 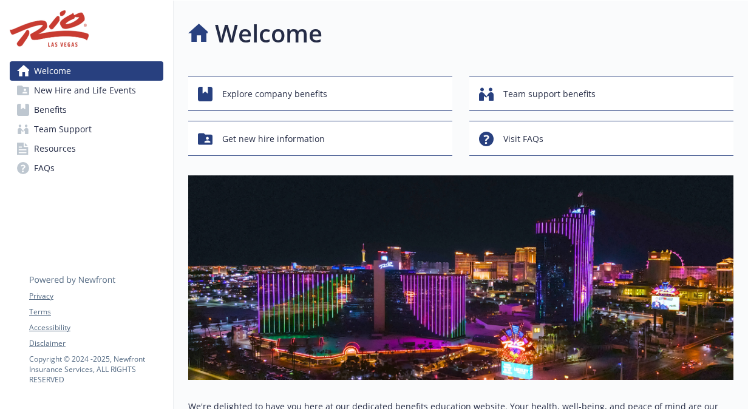 What do you see at coordinates (52, 71) in the screenshot?
I see `span: Welcome` at bounding box center [52, 71].